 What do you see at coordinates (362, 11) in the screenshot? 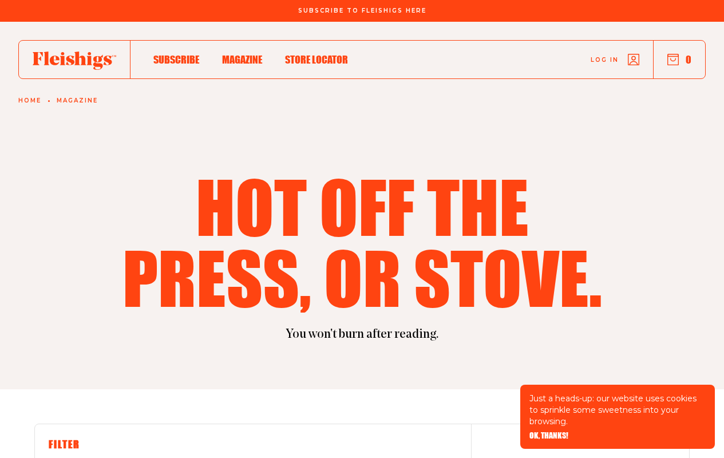
I see `span: Subscribe To Fleishigs Here` at bounding box center [362, 11].